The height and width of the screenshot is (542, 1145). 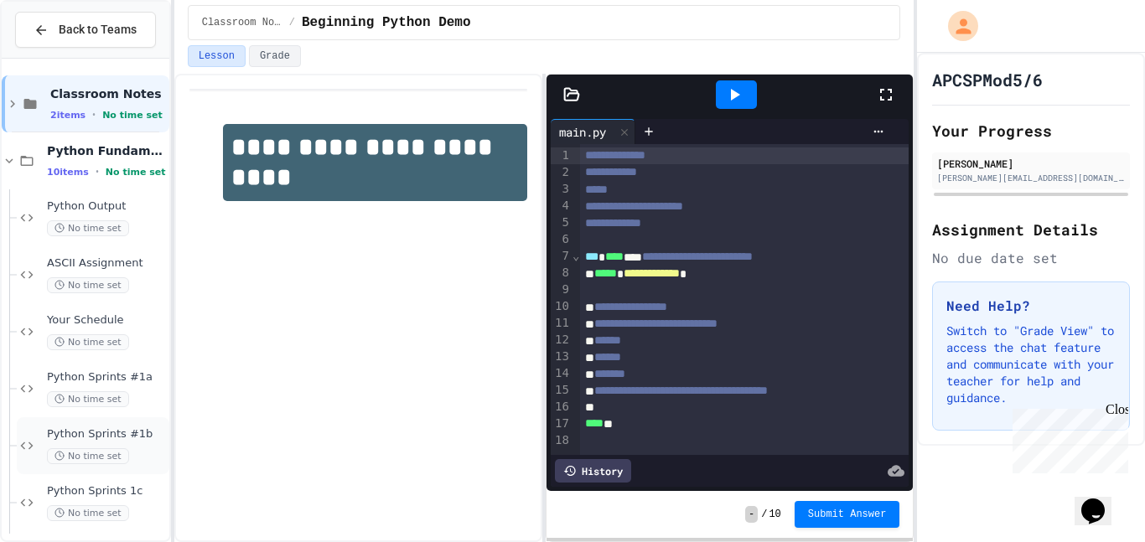 What do you see at coordinates (106, 206) in the screenshot?
I see `span: Python Output` at bounding box center [106, 206].